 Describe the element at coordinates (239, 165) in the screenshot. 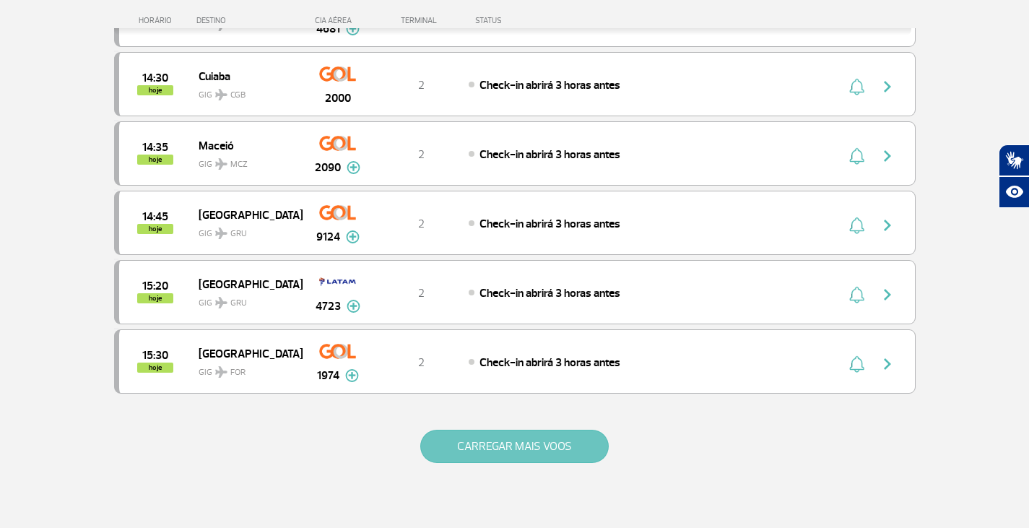

I see `span: MCZ` at that location.